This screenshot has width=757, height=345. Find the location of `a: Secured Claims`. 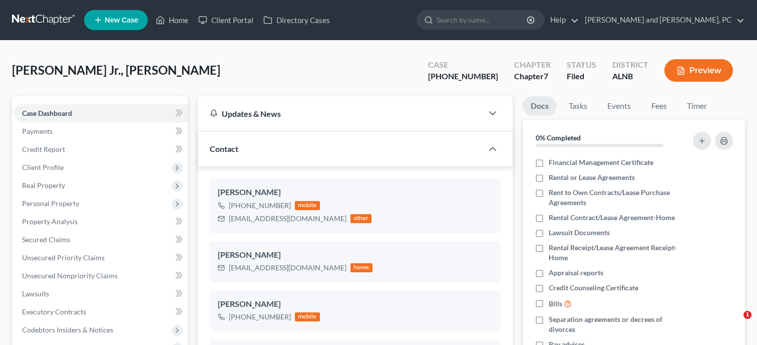

a: Secured Claims is located at coordinates (101, 239).